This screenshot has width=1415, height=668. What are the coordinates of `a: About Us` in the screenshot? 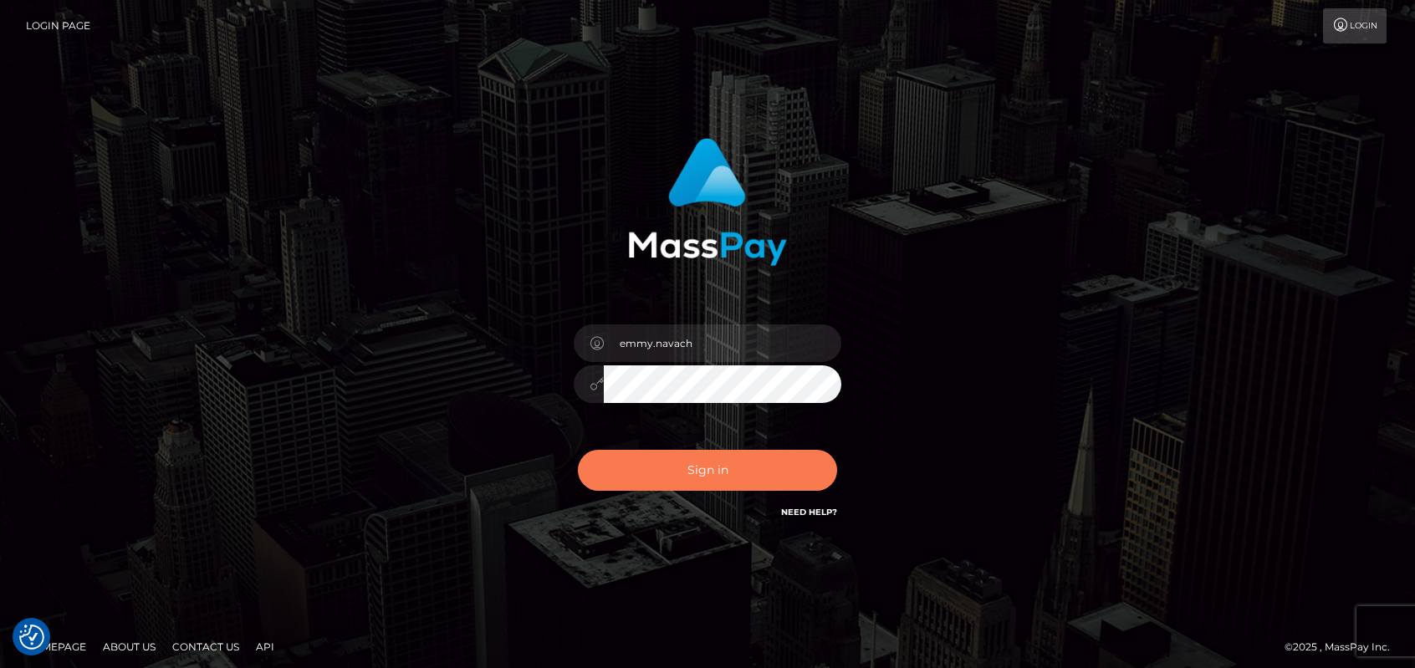 It's located at (129, 646).